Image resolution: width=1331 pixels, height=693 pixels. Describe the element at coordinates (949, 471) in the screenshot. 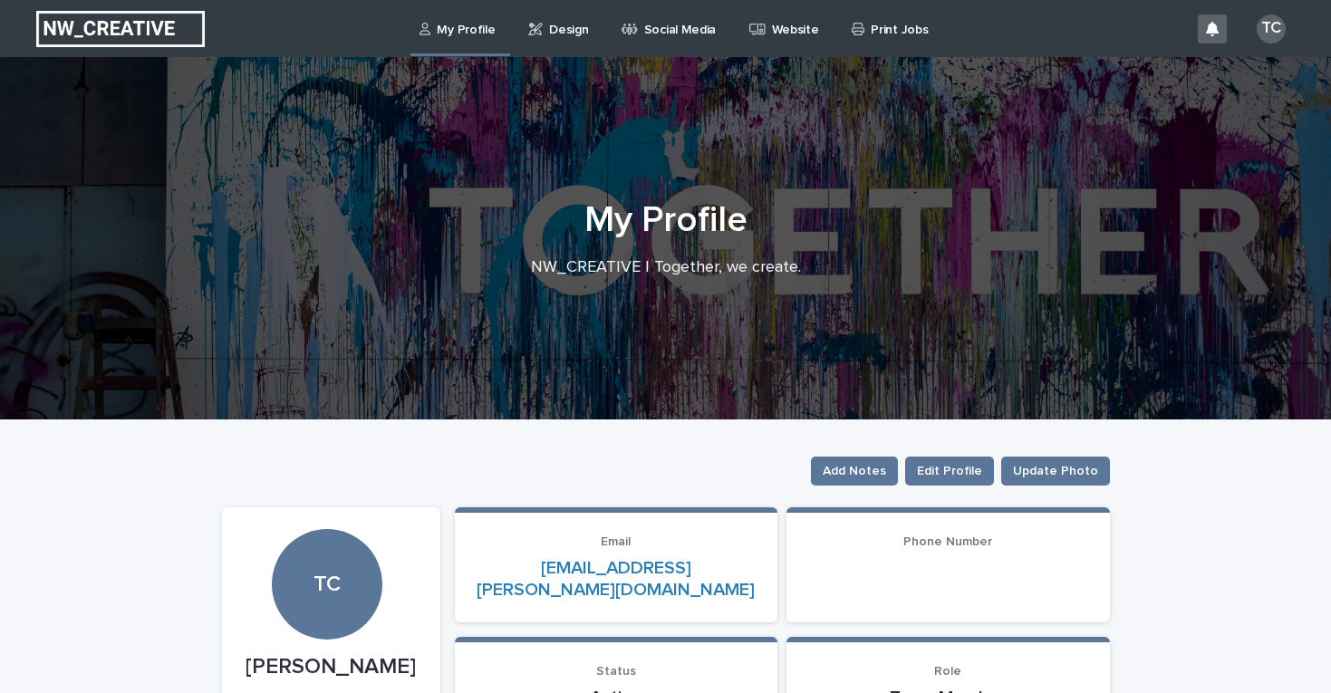

I see `span: Edit Profile` at that location.